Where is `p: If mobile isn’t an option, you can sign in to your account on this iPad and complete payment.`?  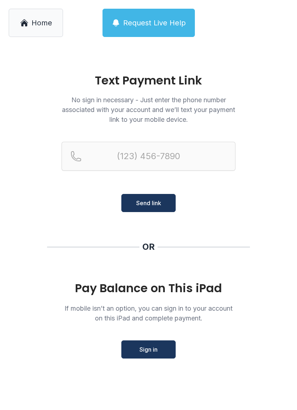
p: If mobile isn’t an option, you can sign in to your account on this iPad and complete payment. is located at coordinates (149, 313).